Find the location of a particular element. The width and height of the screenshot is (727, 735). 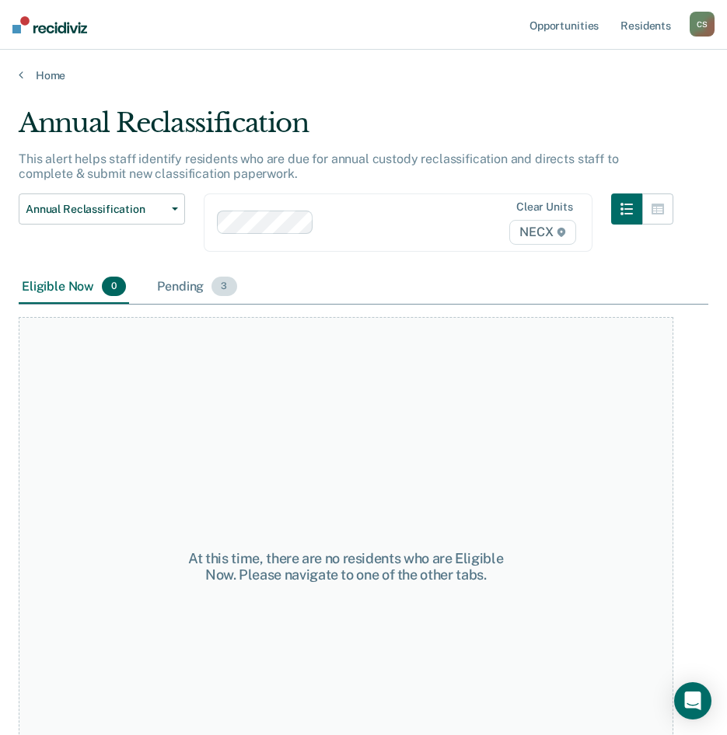

div: Annual Reclassification is located at coordinates (346, 129).